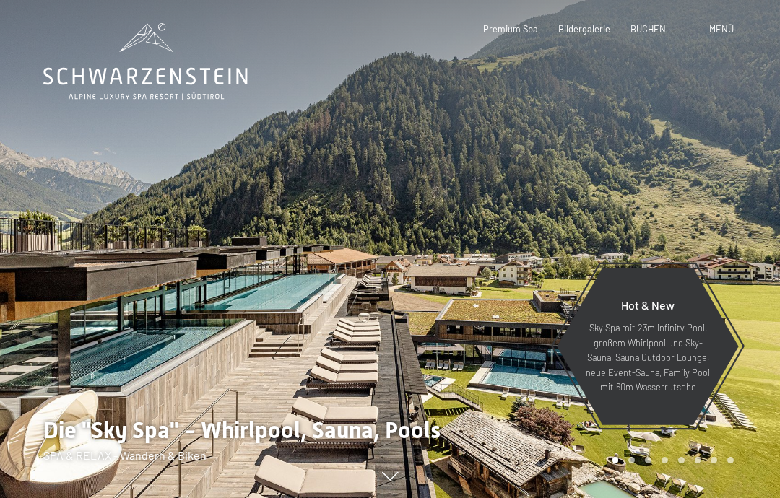 This screenshot has width=780, height=498. What do you see at coordinates (648, 357) in the screenshot?
I see `p: Sky Spa mit 23m Infinity Pool, großem Whirlpool und Sky-Sauna, Sauna Outdoor Lounge, neue Event-S...` at bounding box center [648, 357].